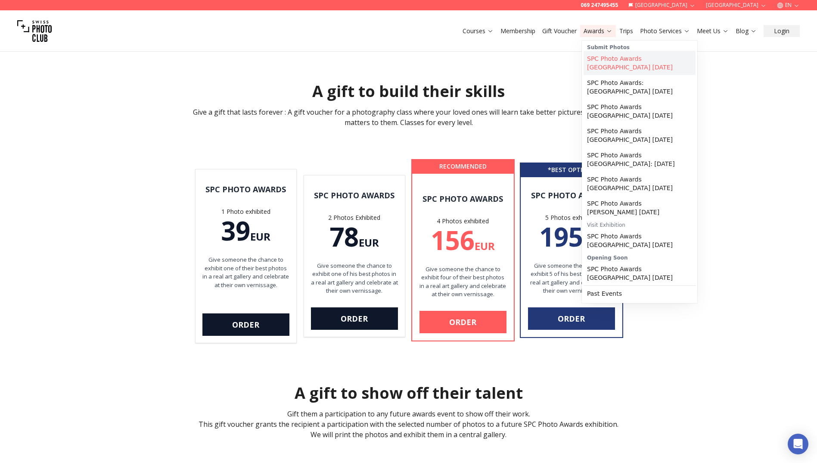  I want to click on button: Meet Us, so click(713, 31).